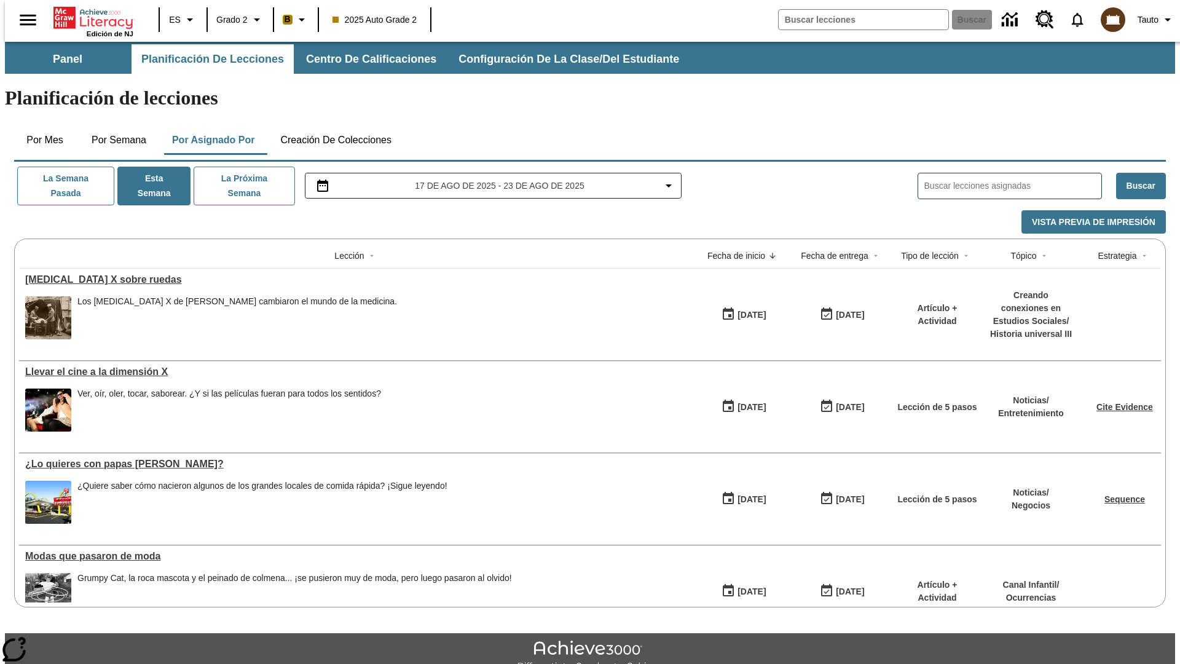  What do you see at coordinates (743, 499) in the screenshot?
I see `button: 07/26/25: Primer día en que estuvo disponible la lección` at bounding box center [743, 499].